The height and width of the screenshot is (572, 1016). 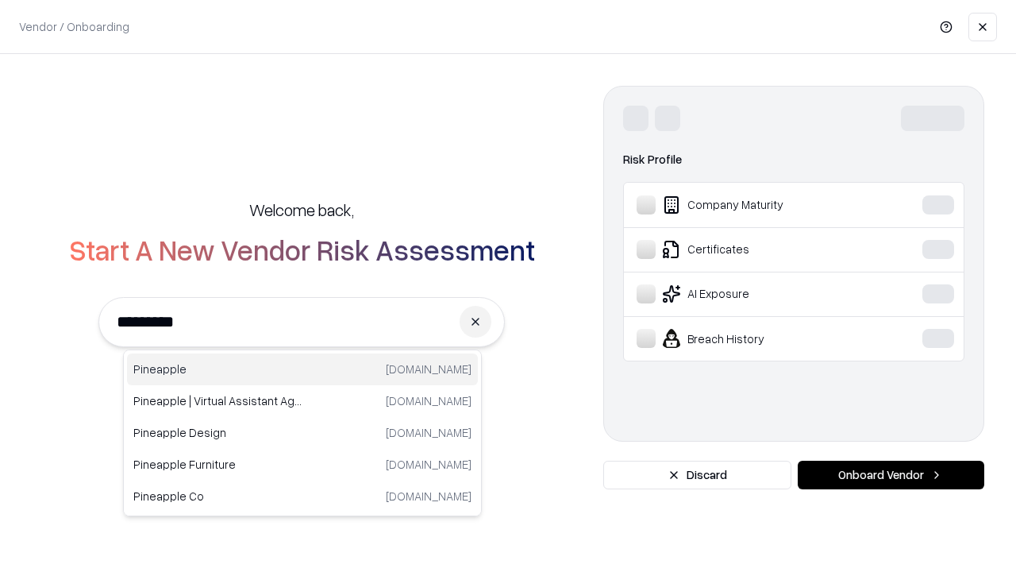 I want to click on div: Risk Profile, so click(x=794, y=160).